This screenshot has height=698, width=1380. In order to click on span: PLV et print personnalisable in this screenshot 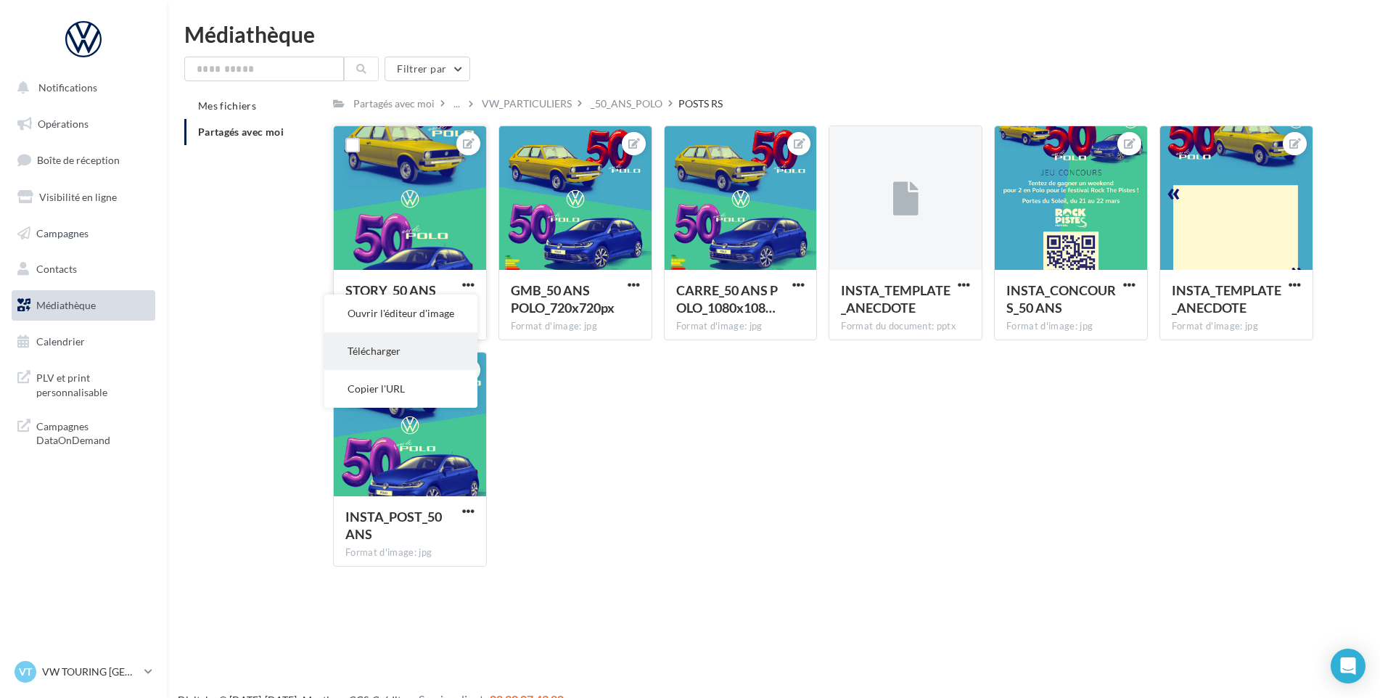, I will do `click(93, 383)`.